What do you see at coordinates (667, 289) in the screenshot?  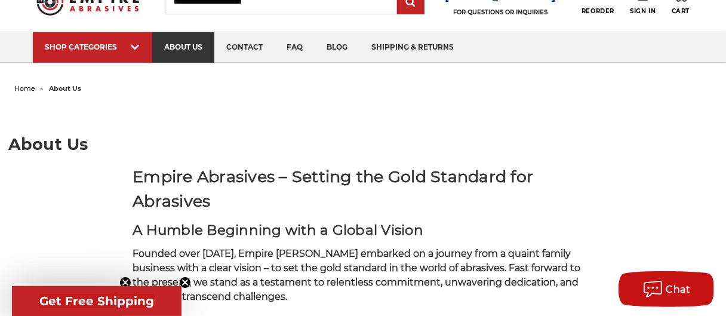 I see `button: Chat` at bounding box center [667, 289].